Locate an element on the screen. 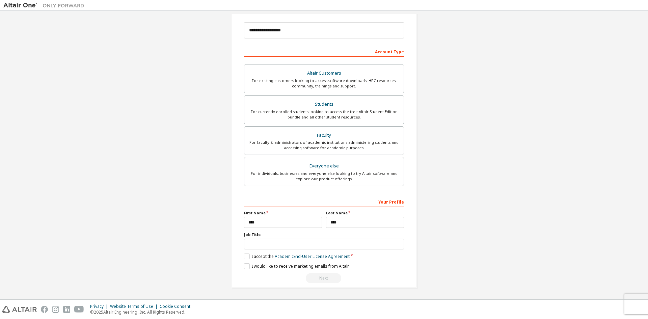  div: Your Profile is located at coordinates (324, 201).